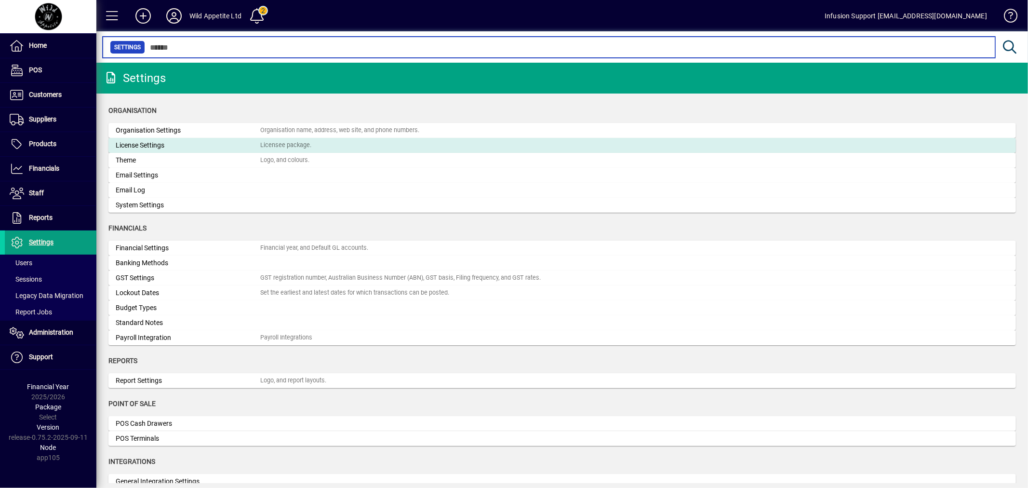  What do you see at coordinates (188, 130) in the screenshot?
I see `div: Organisation Settings` at bounding box center [188, 130].